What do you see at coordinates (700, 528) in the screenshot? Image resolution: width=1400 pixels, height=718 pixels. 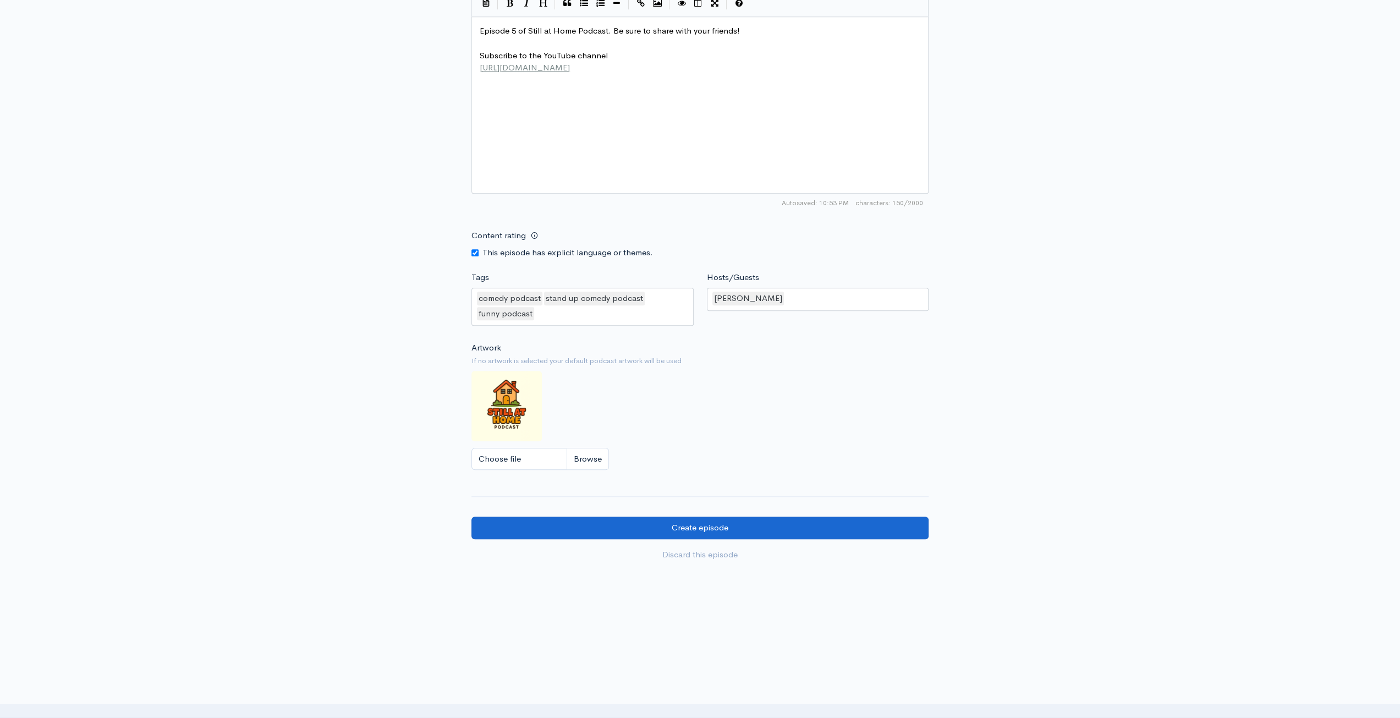 I see `input: Create episode` at bounding box center [700, 528].